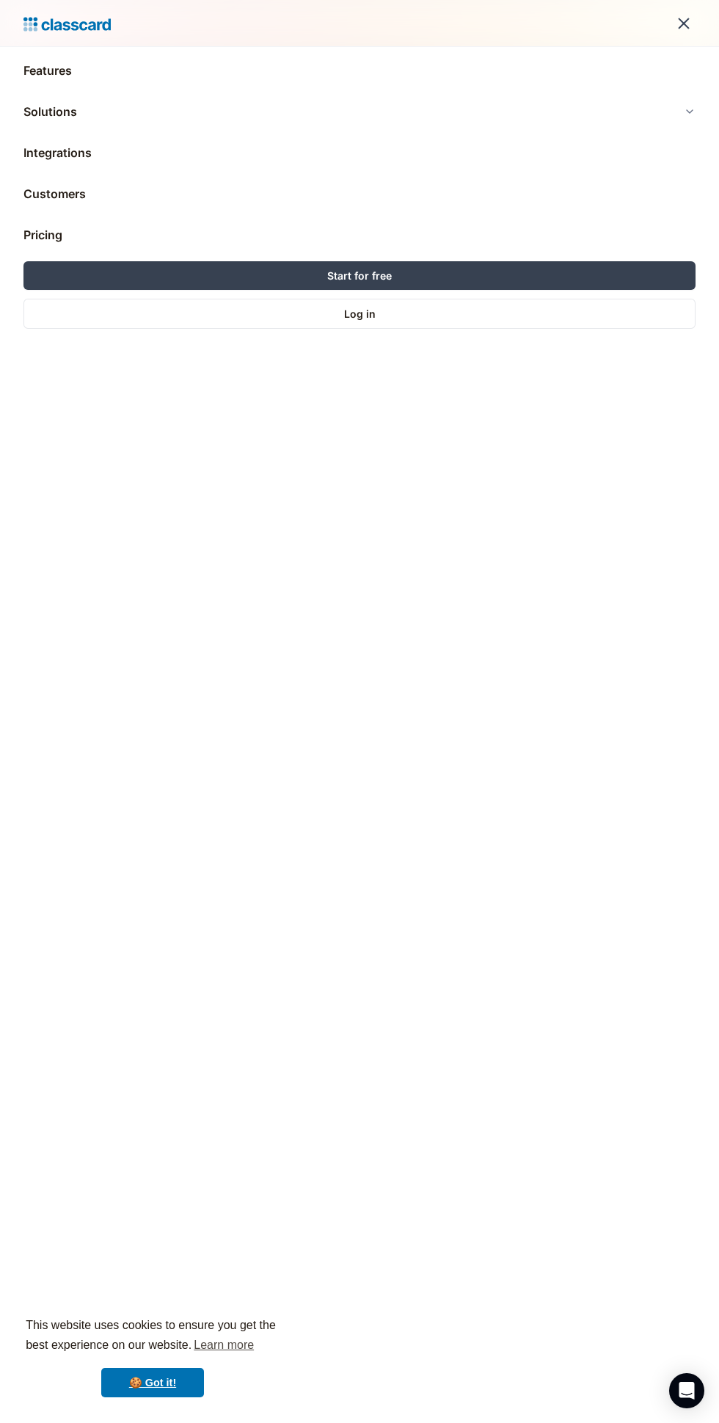 The image size is (719, 1423). Describe the element at coordinates (360, 313) in the screenshot. I see `div: Log in` at that location.